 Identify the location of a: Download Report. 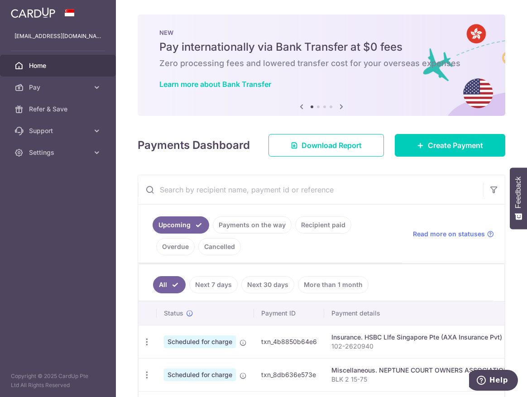
(326, 145).